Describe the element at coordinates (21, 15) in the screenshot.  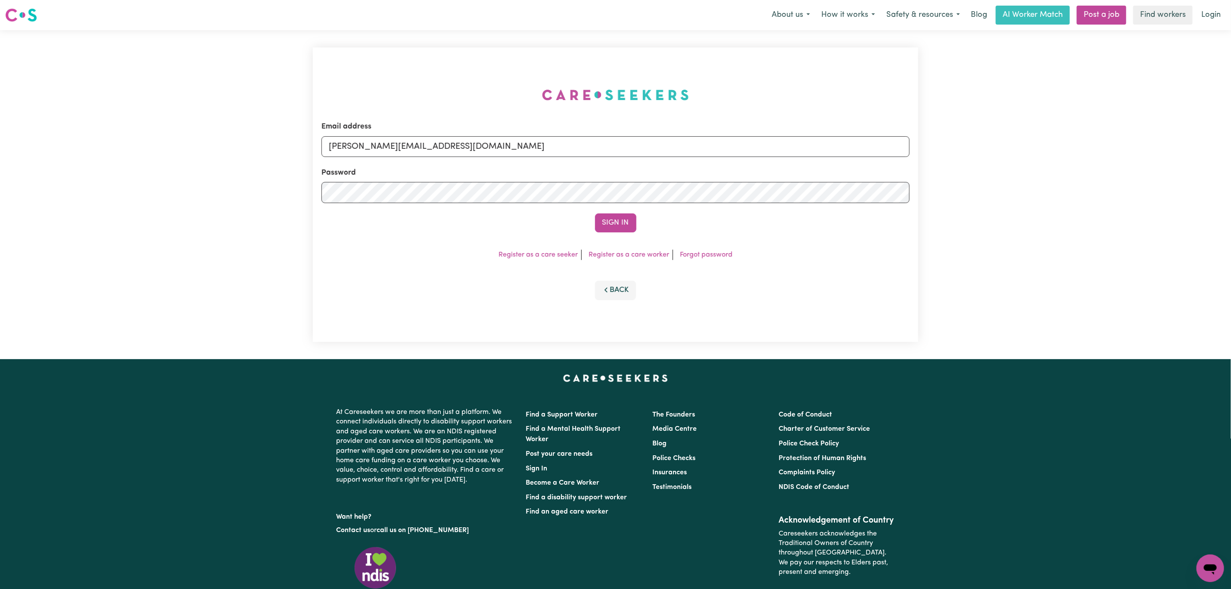
I see `a: Careseekers logo` at that location.